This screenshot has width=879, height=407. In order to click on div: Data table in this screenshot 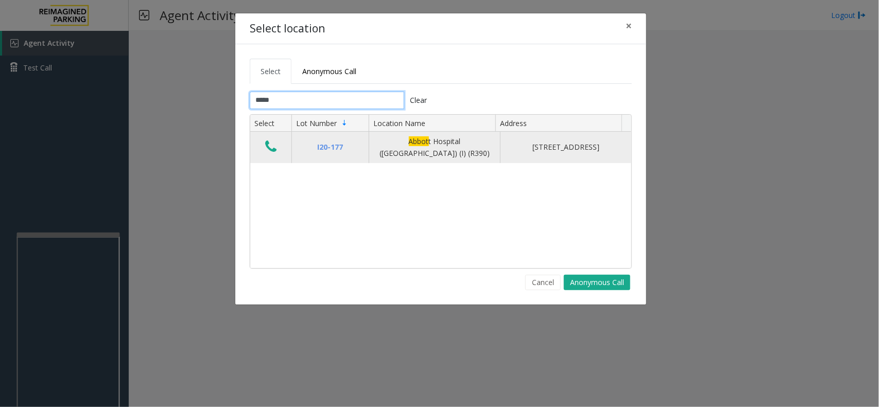, I will do `click(441, 192)`.